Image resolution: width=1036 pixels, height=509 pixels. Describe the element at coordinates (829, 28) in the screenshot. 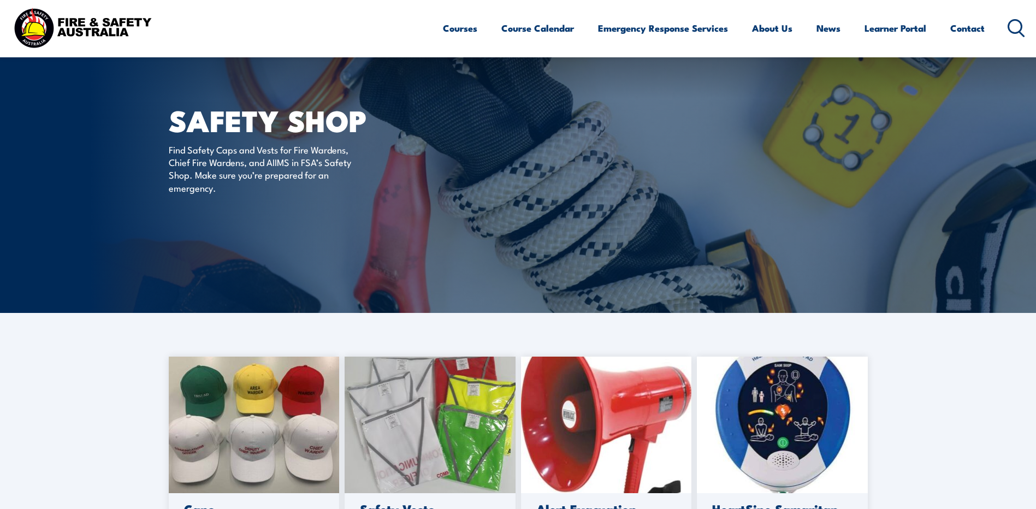

I see `a: News` at that location.